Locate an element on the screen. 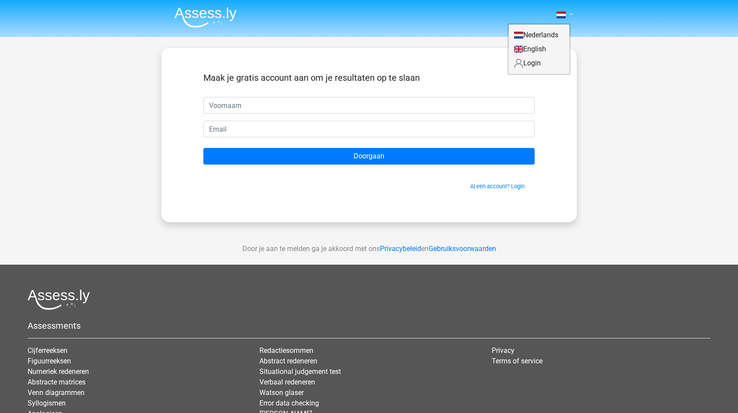 Image resolution: width=738 pixels, height=413 pixels. img: Assessly is located at coordinates (206, 17).